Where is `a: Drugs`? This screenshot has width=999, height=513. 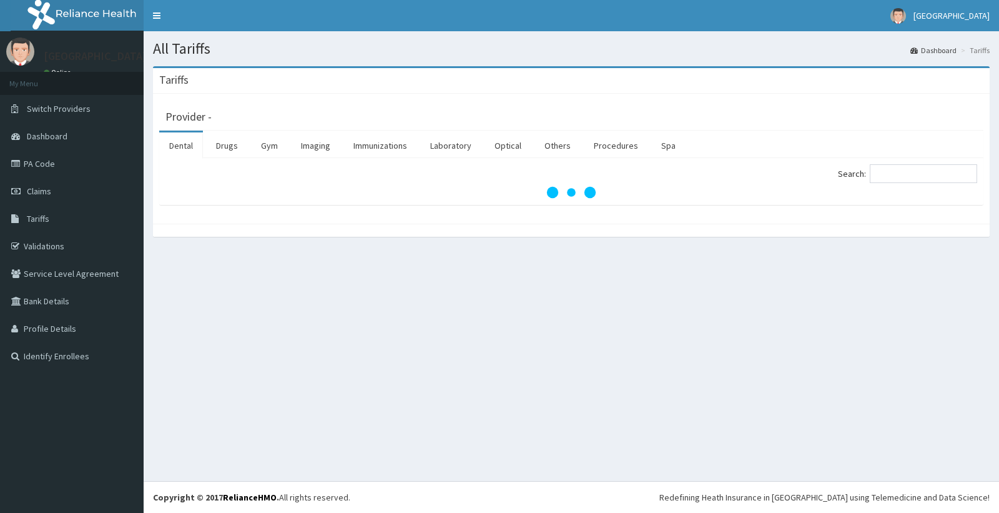 a: Drugs is located at coordinates (227, 145).